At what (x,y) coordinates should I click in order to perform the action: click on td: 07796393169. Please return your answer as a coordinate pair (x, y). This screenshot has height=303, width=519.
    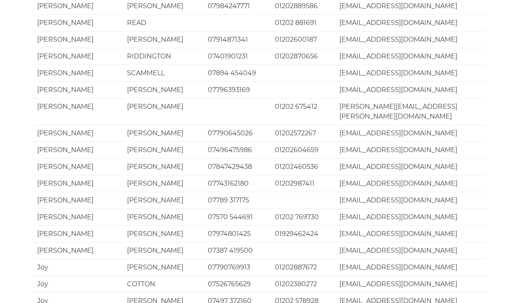
    Looking at the image, I should click on (237, 89).